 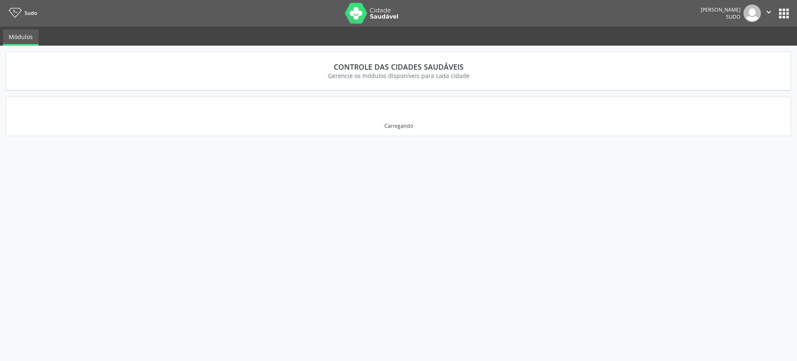 I want to click on div: Controle das Cidades Saudáveis, so click(x=398, y=67).